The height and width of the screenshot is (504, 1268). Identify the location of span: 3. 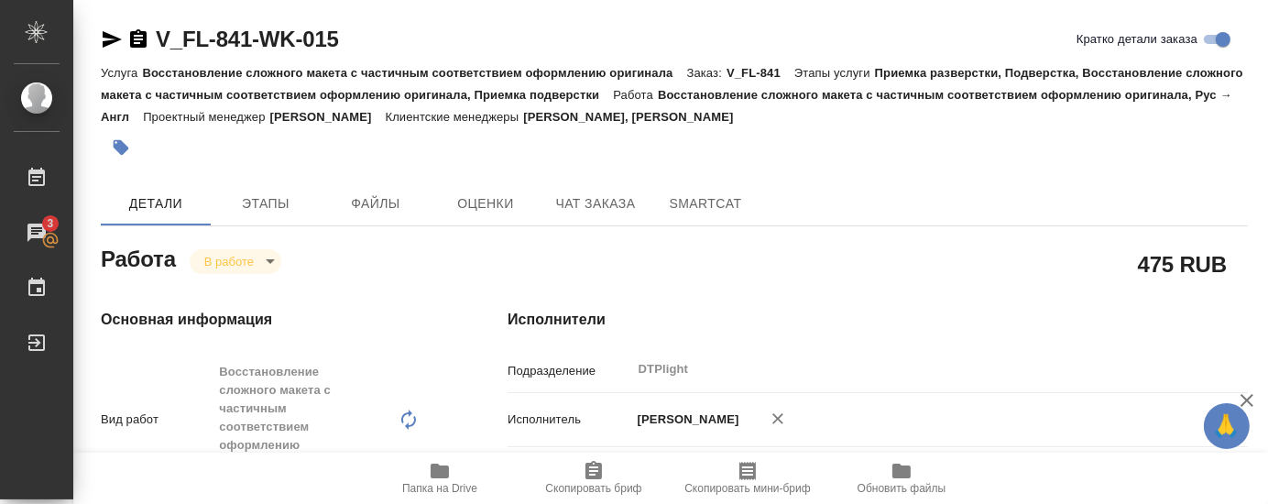
(49, 224).